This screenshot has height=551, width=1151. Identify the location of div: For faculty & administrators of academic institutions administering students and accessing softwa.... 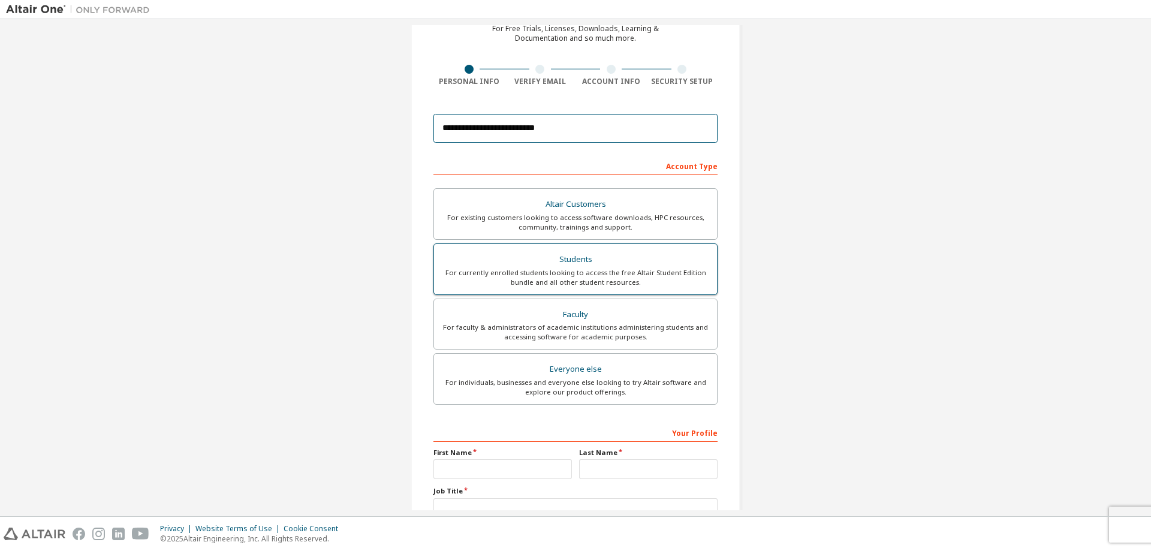
(575, 332).